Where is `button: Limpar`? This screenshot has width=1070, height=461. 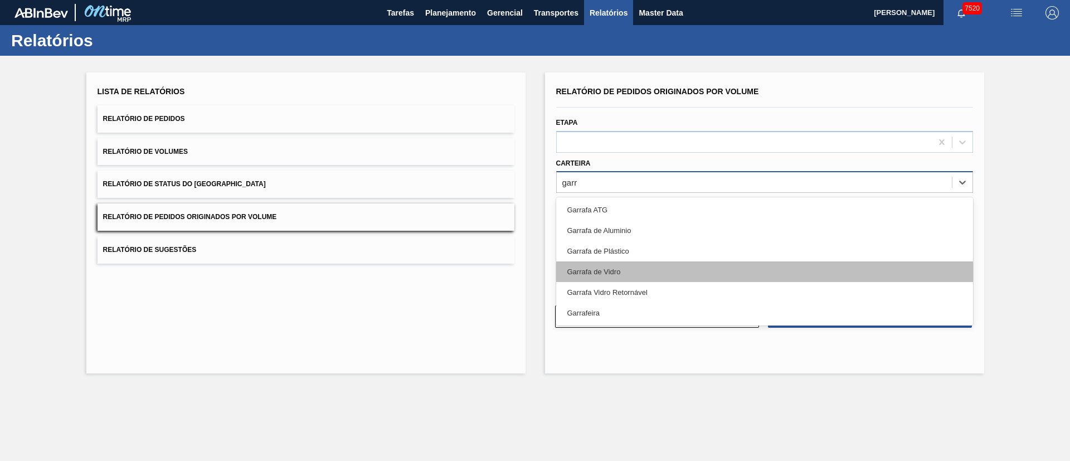
button: Limpar is located at coordinates (657, 317).